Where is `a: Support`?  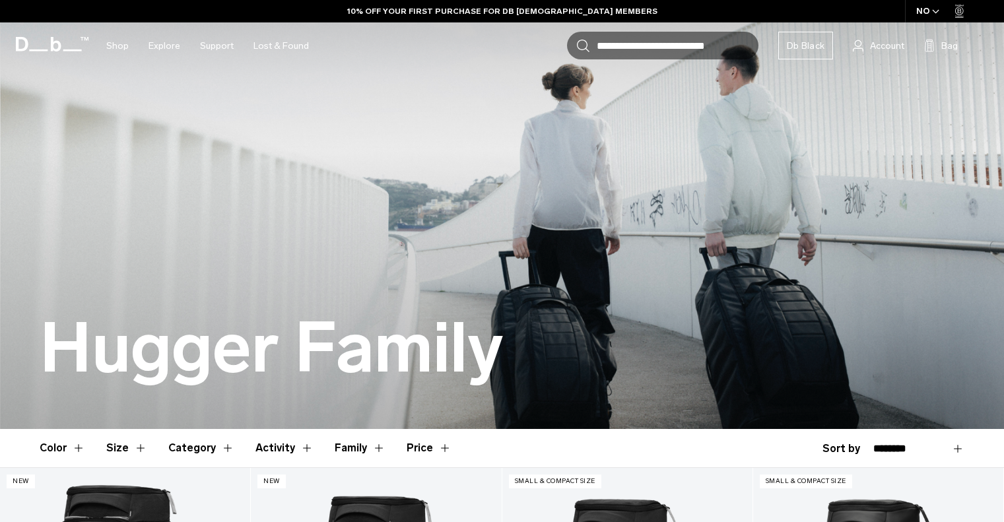
a: Support is located at coordinates (216, 46).